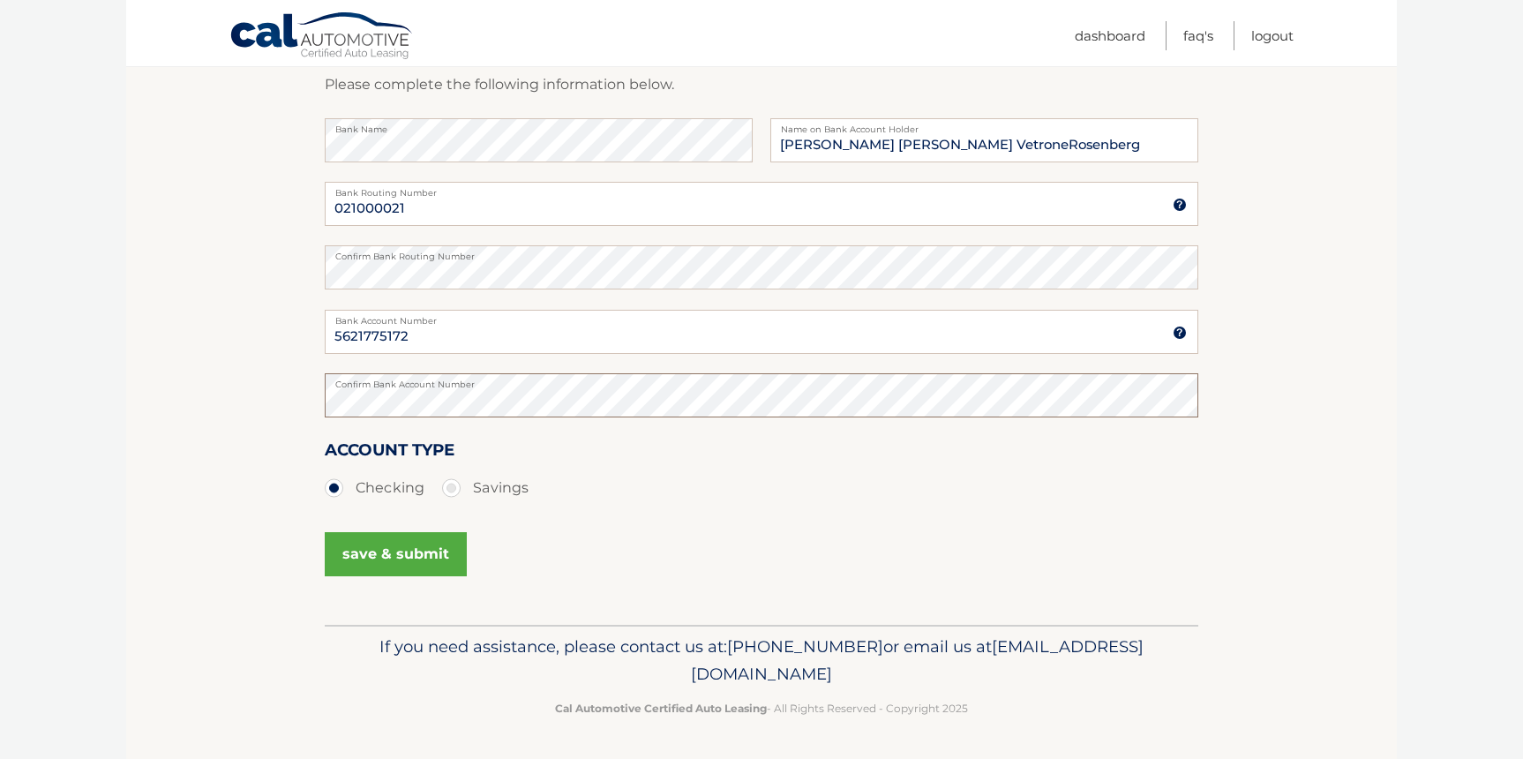 The image size is (1523, 759). Describe the element at coordinates (1272, 35) in the screenshot. I see `a: Logout` at that location.